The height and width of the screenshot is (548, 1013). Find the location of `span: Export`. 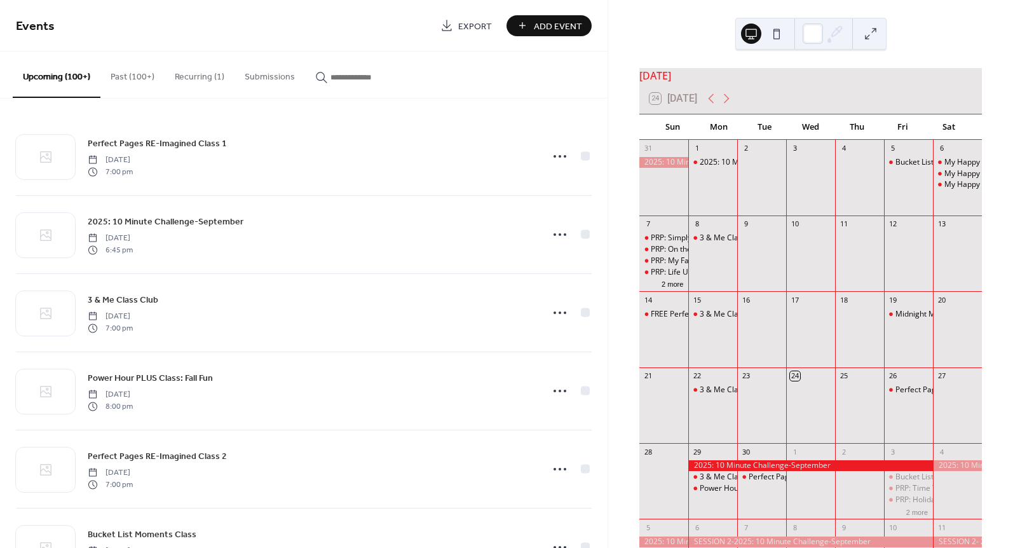

span: Export is located at coordinates (475, 26).